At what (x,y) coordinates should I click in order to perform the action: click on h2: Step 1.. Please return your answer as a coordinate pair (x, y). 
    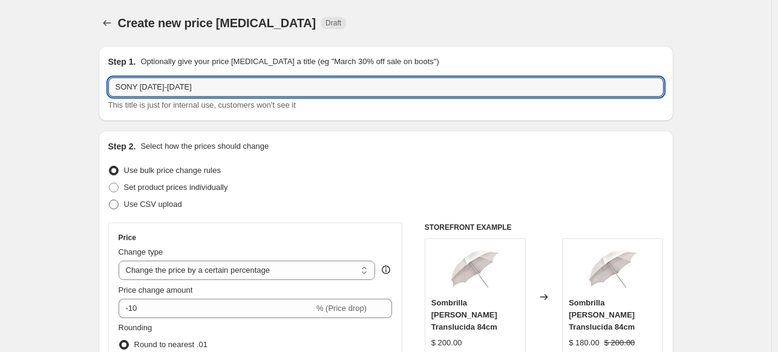
    Looking at the image, I should click on (122, 62).